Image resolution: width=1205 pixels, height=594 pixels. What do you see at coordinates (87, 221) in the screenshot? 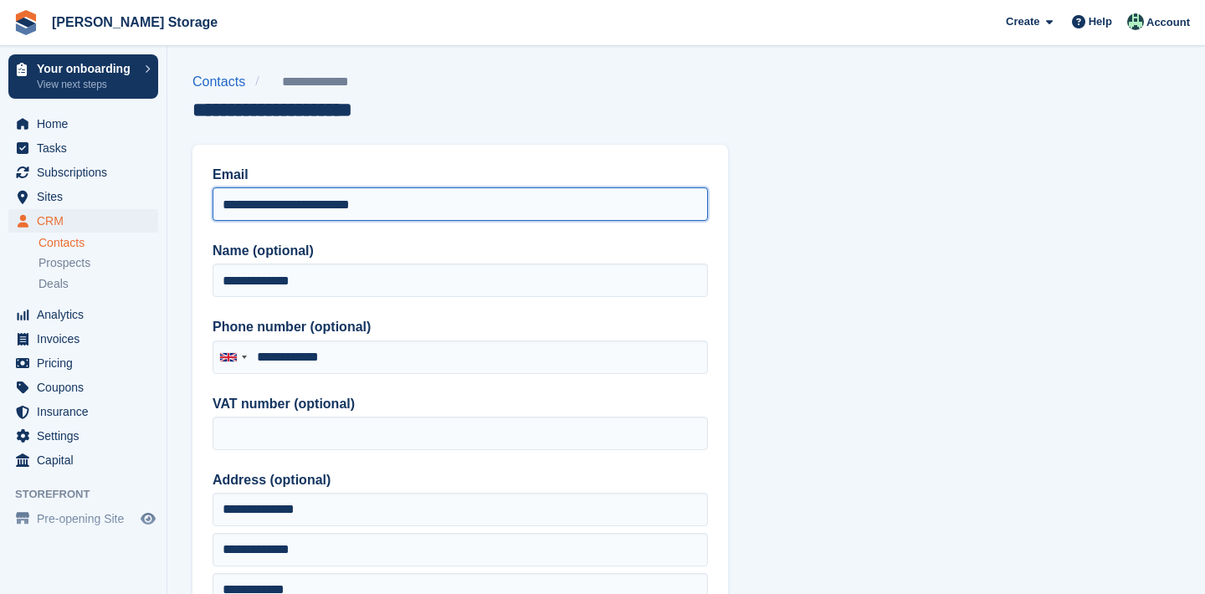
I see `span: CRM` at bounding box center [87, 221].